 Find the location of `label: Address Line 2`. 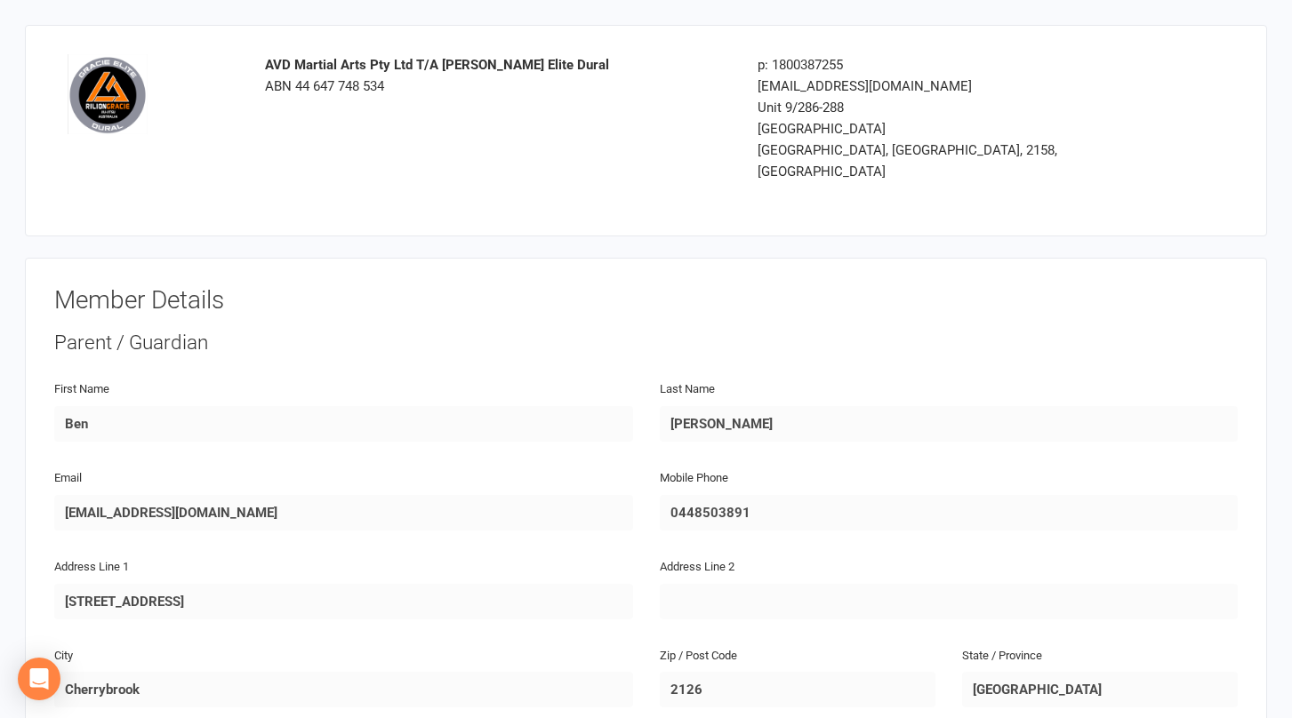

label: Address Line 2 is located at coordinates (697, 567).